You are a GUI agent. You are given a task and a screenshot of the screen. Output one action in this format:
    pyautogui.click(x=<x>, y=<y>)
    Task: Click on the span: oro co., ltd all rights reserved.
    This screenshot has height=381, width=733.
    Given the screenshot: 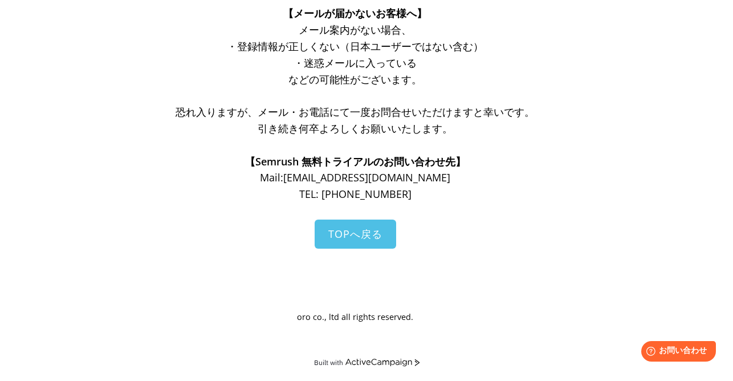 What is the action you would take?
    pyautogui.click(x=355, y=316)
    